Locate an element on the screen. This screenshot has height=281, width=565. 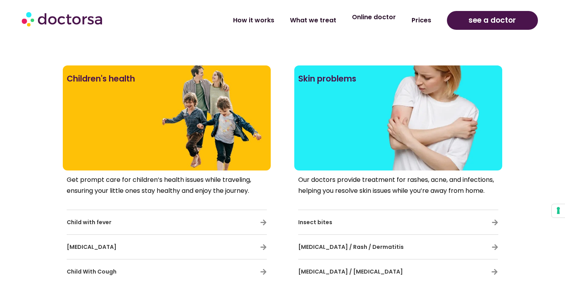
h2: Skin problems is located at coordinates (398, 79).